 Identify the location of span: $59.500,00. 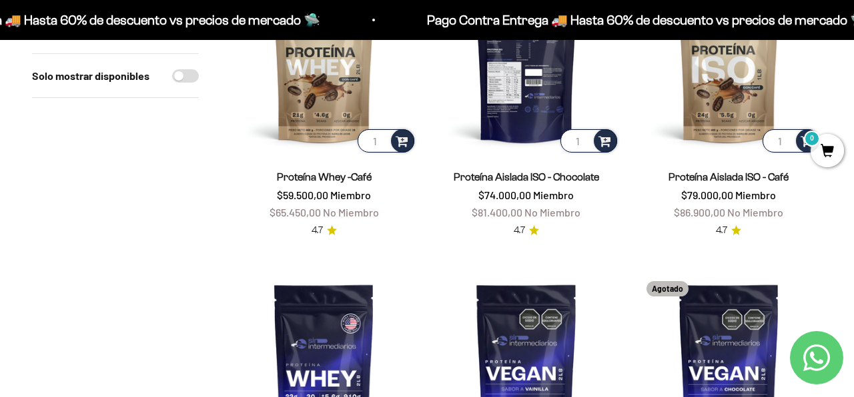
(302, 195).